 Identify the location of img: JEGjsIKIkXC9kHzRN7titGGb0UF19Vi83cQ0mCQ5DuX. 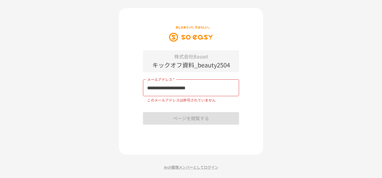
(191, 34).